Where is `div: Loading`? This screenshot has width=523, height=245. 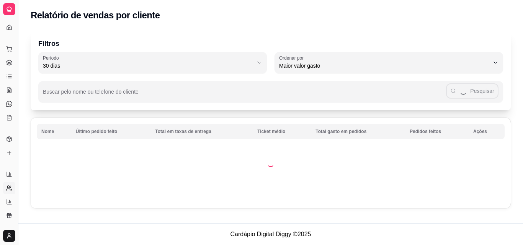
div: Loading is located at coordinates (271, 164).